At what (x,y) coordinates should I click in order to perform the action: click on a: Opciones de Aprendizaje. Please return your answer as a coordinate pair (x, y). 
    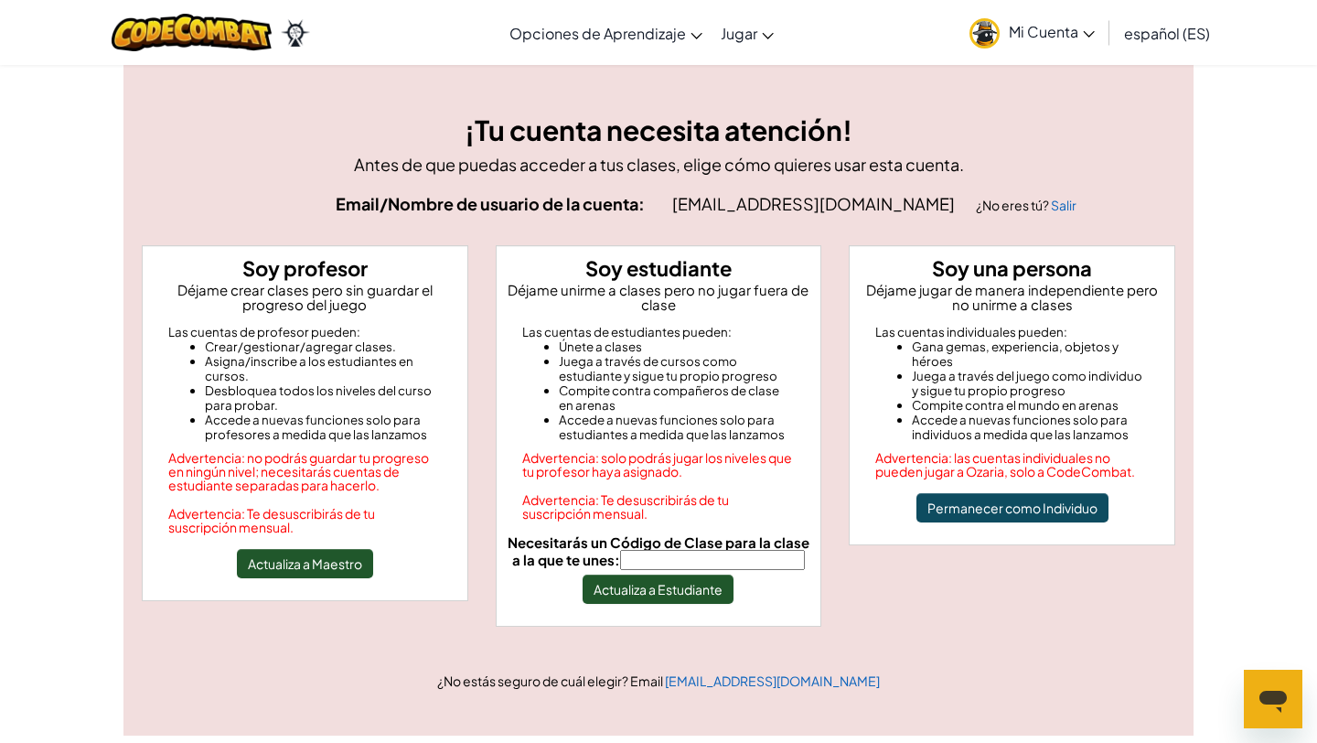
    Looking at the image, I should click on (606, 33).